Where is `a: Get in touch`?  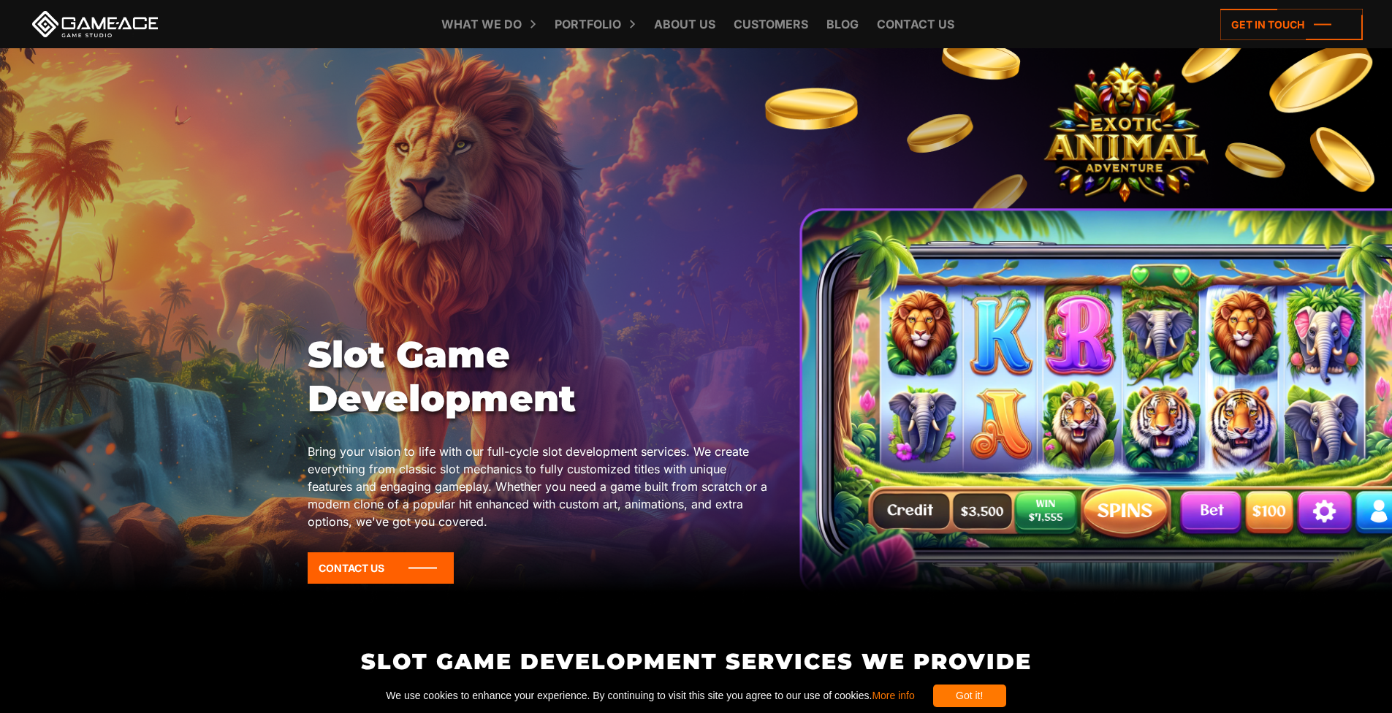 a: Get in touch is located at coordinates (1291, 24).